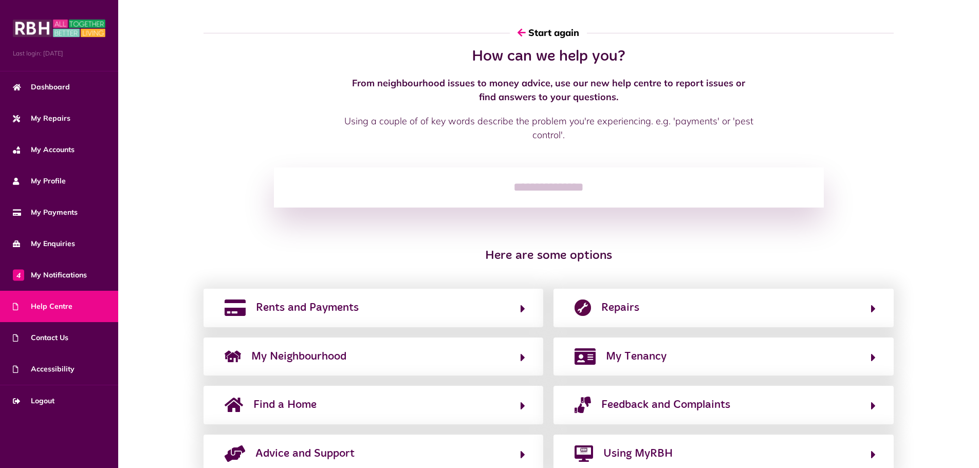 The width and height of the screenshot is (979, 468). What do you see at coordinates (44, 150) in the screenshot?
I see `span: My Accounts` at bounding box center [44, 150].